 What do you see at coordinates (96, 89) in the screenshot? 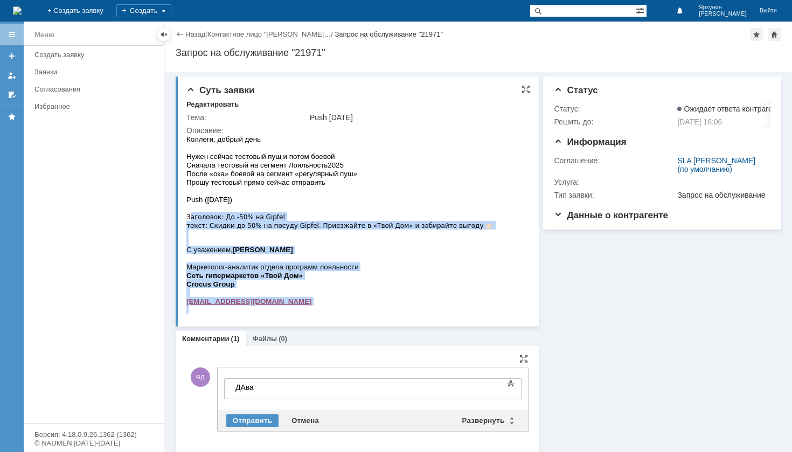
I see `a: Согласования` at bounding box center [96, 89].